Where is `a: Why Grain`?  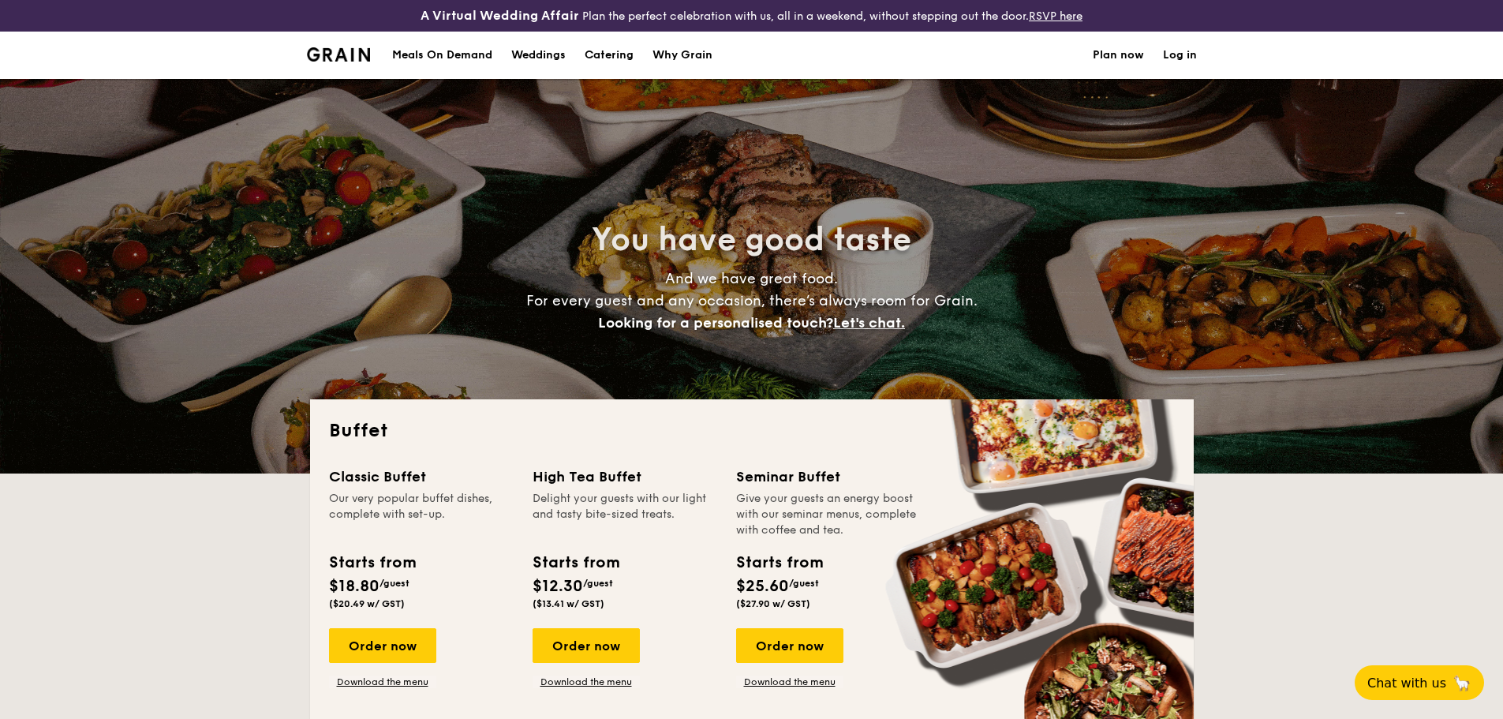 a: Why Grain is located at coordinates (682, 55).